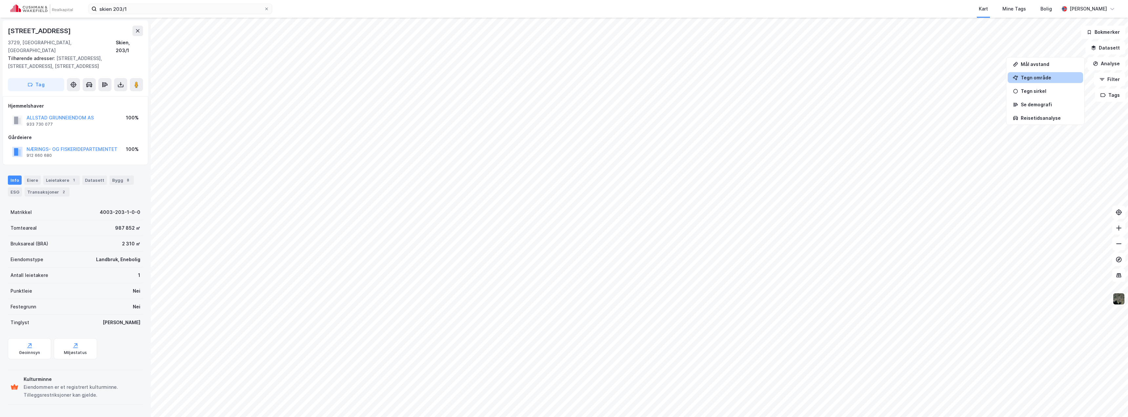  Describe the element at coordinates (40, 124) in the screenshot. I see `div: 933 730 077` at that location.